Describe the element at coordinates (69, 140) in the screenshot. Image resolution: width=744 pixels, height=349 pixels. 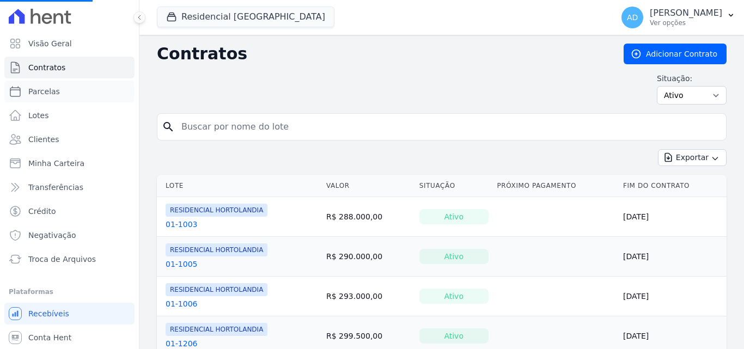
I see `a: Clientes` at that location.